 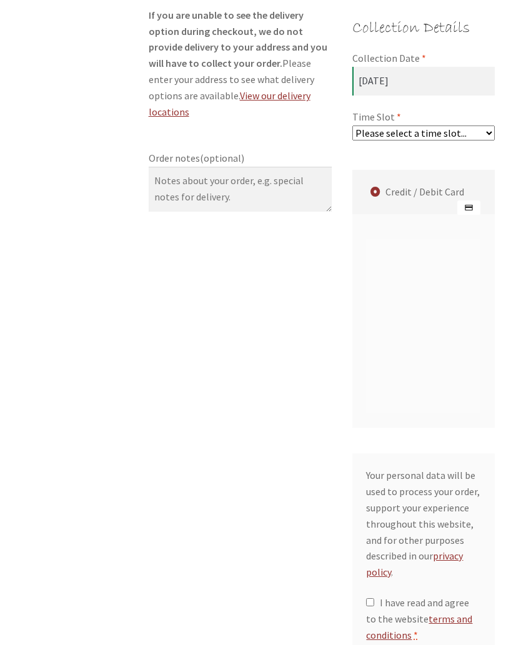 I want to click on label: Order notes, so click(x=241, y=159).